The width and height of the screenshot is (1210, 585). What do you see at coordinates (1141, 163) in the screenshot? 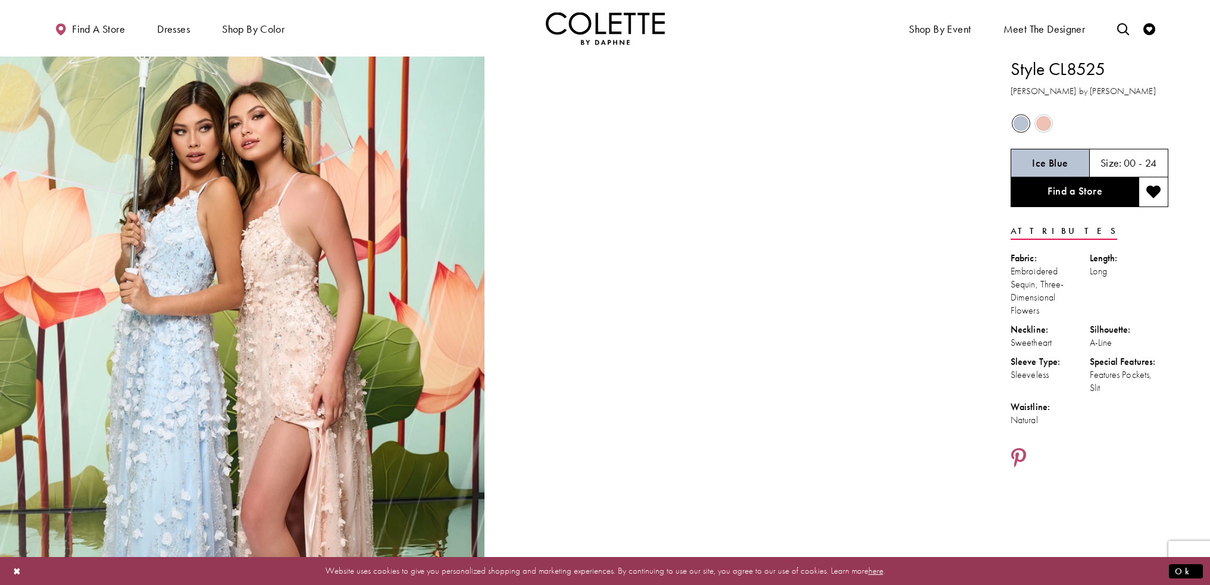
I see `h5: 00 - 24` at bounding box center [1141, 163].